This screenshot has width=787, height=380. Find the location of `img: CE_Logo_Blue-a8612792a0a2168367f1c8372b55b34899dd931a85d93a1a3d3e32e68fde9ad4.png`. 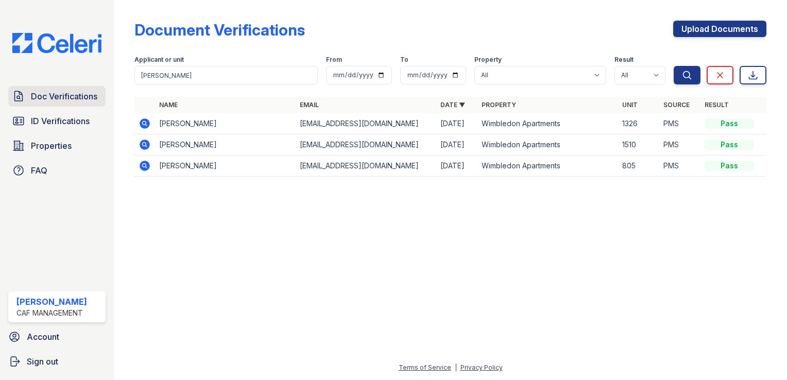

img: CE_Logo_Blue-a8612792a0a2168367f1c8372b55b34899dd931a85d93a1a3d3e32e68fde9ad4.png is located at coordinates (57, 43).